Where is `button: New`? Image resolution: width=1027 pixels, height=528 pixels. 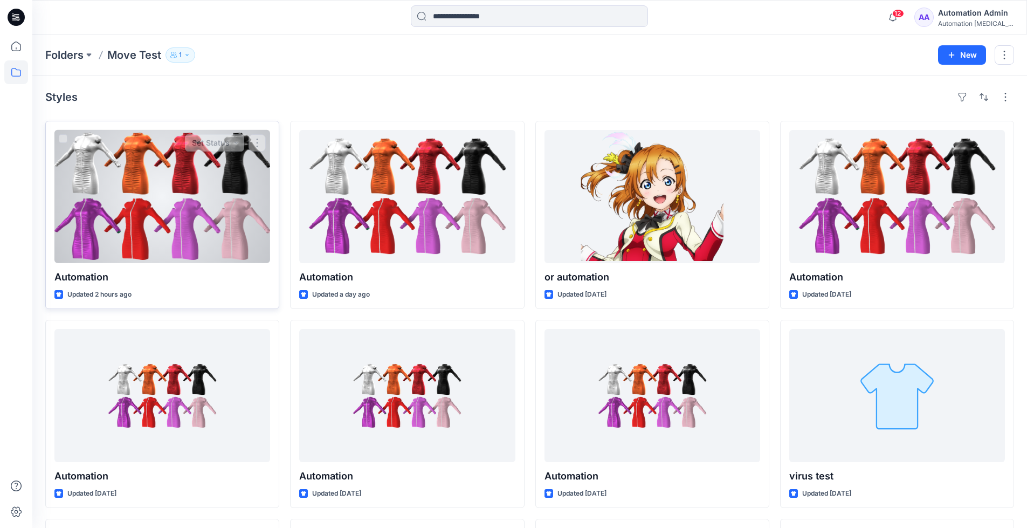
button: New is located at coordinates (962, 55).